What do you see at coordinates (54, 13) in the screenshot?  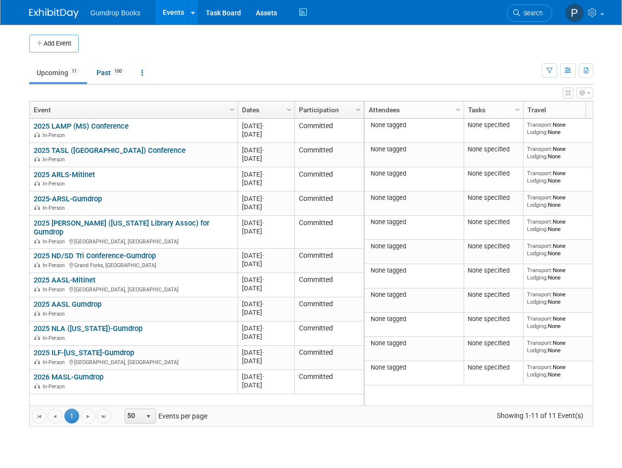 I see `img: ExhibitDay` at bounding box center [54, 13].